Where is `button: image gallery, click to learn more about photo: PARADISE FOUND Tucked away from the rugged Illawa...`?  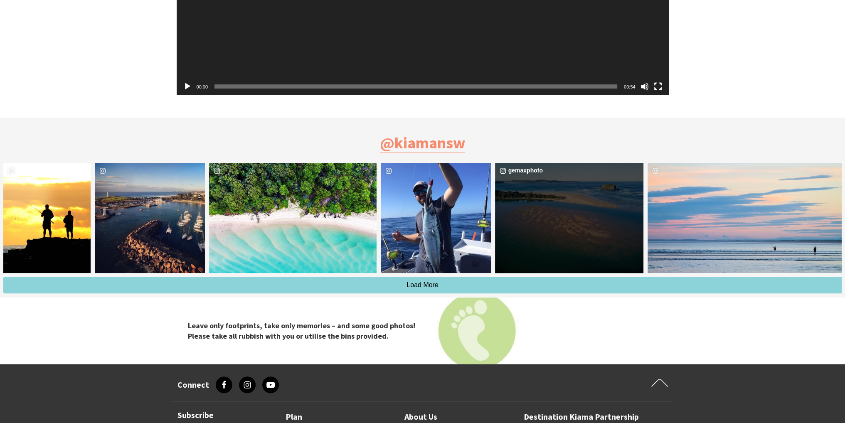 button: image gallery, click to learn more about photo: PARADISE FOUND Tucked away from the rugged Illawa... is located at coordinates (293, 218).